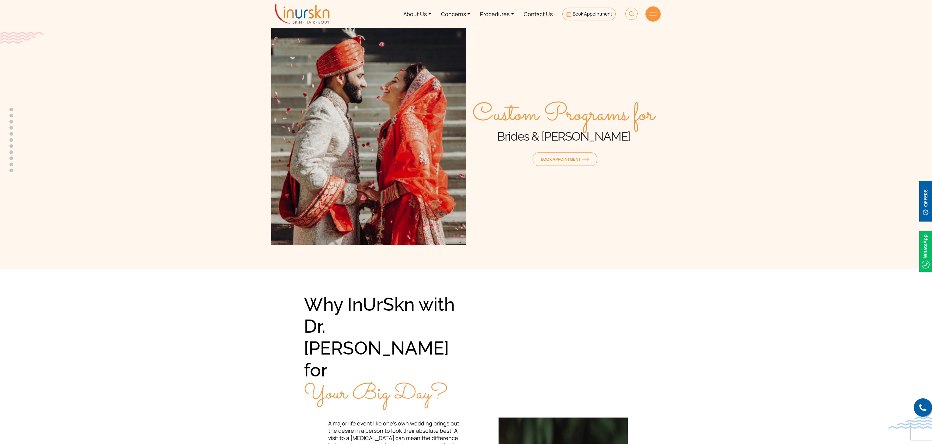  What do you see at coordinates (417, 14) in the screenshot?
I see `a: About Us` at bounding box center [417, 14].